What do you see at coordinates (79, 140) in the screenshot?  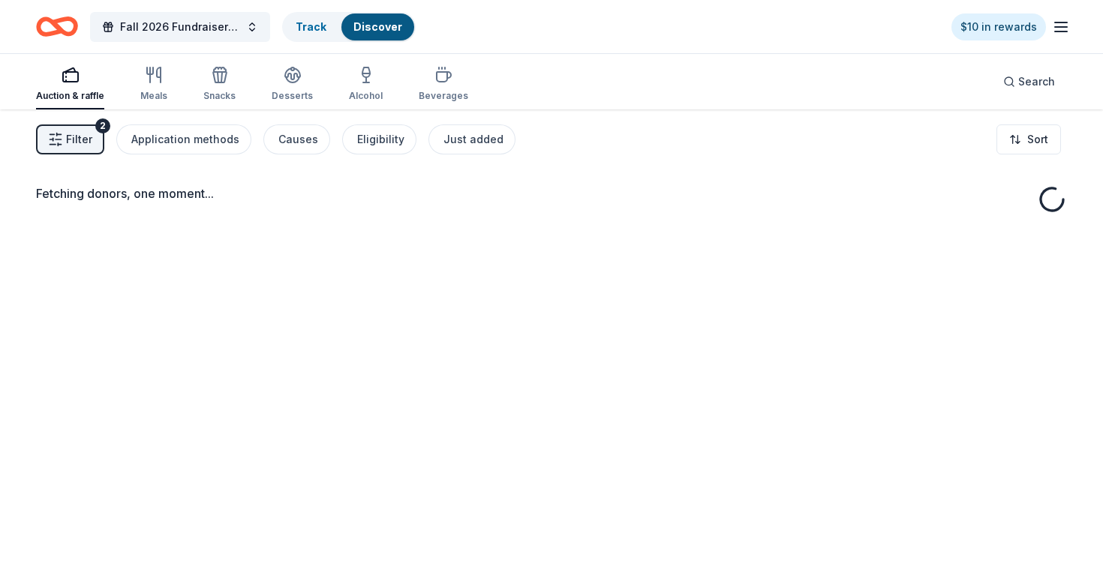 I see `span: Filter` at bounding box center [79, 140].